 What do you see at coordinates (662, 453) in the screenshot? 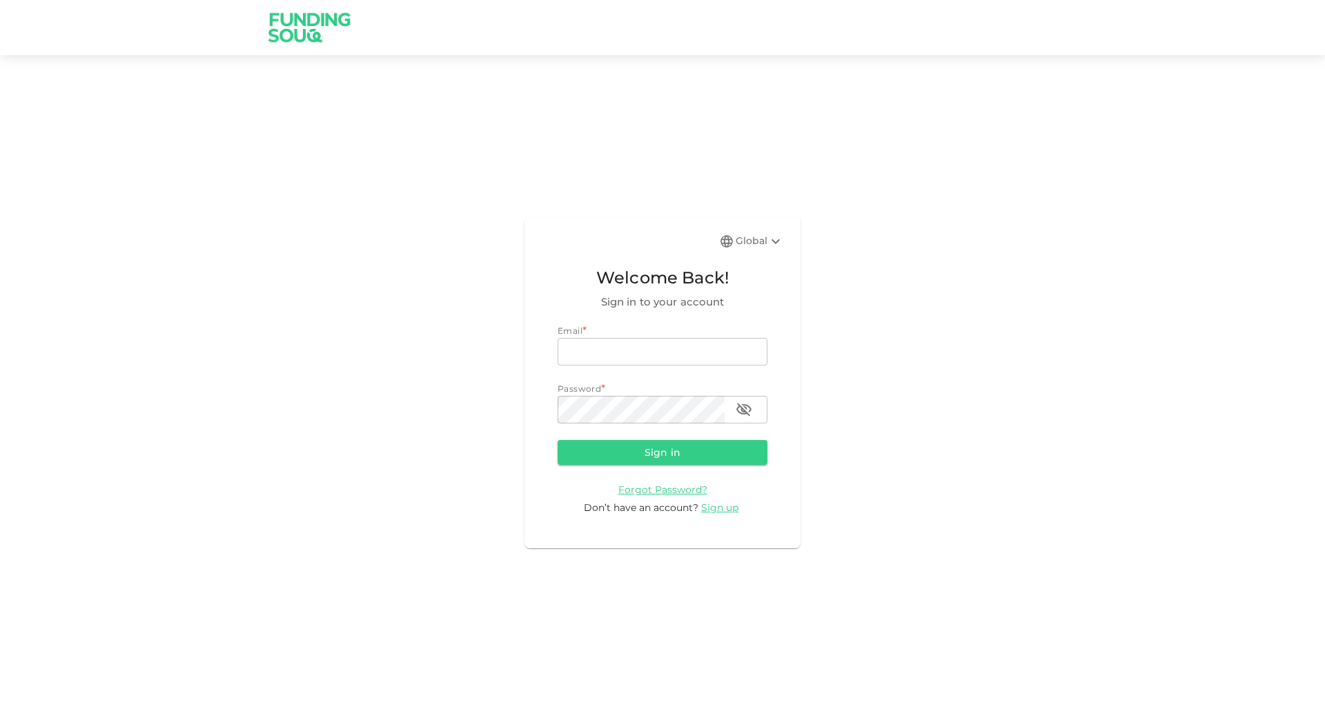
I see `button: Sign in` at bounding box center [662, 453].